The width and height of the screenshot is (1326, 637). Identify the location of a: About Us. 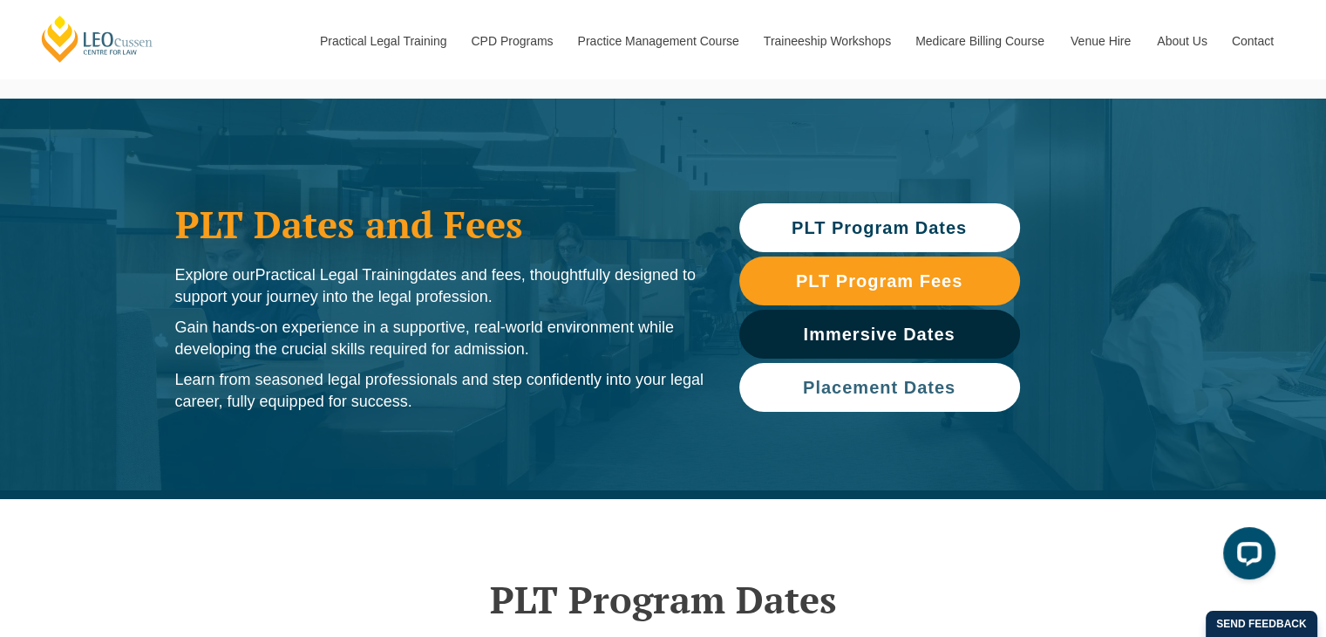
(1182, 41).